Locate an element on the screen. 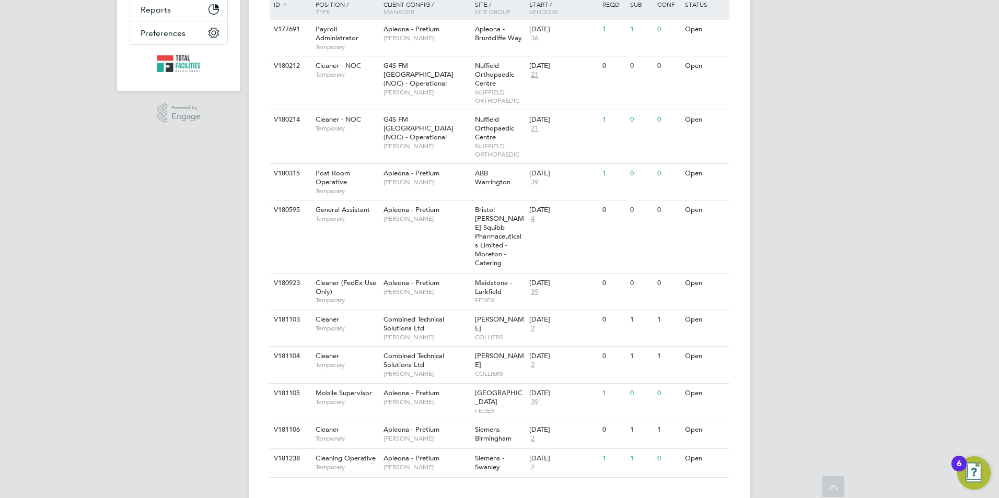 The image size is (999, 498). a: Powered byEngage is located at coordinates (179, 113).